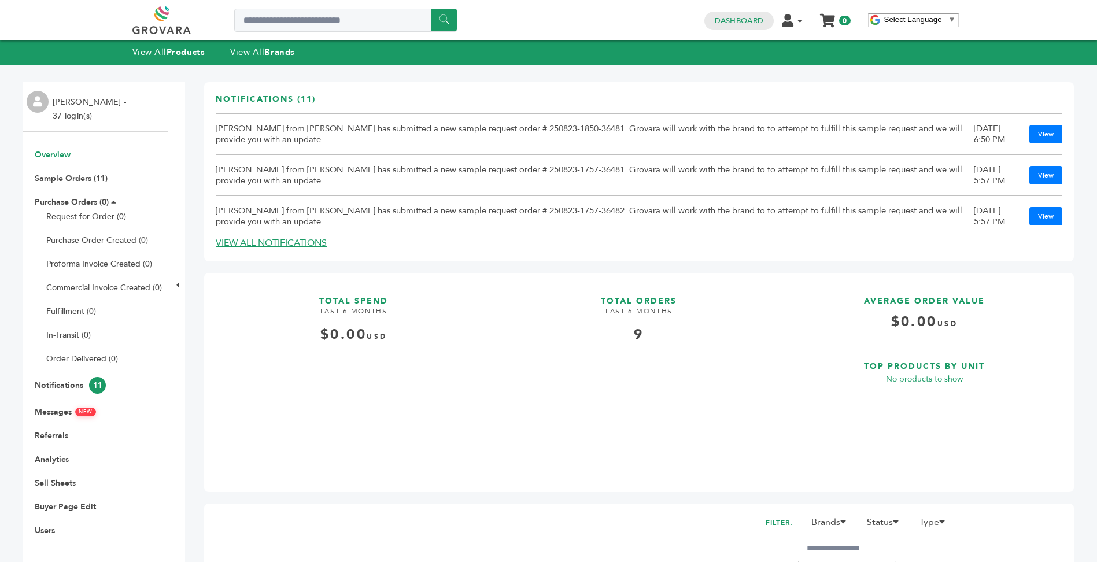 This screenshot has width=1097, height=562. Describe the element at coordinates (924, 296) in the screenshot. I see `h3: AVERAGE ORDER VALUE` at that location.